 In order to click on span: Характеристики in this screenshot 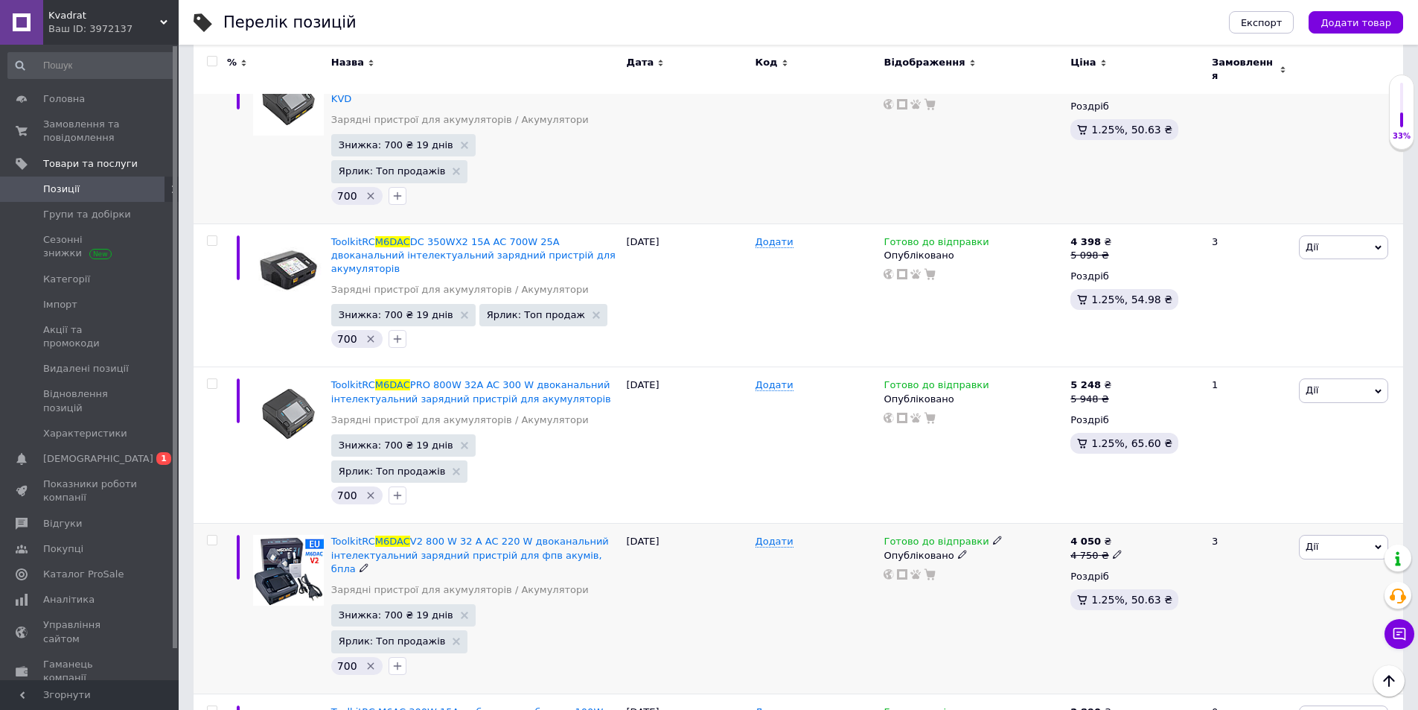, I will do `click(85, 433)`.